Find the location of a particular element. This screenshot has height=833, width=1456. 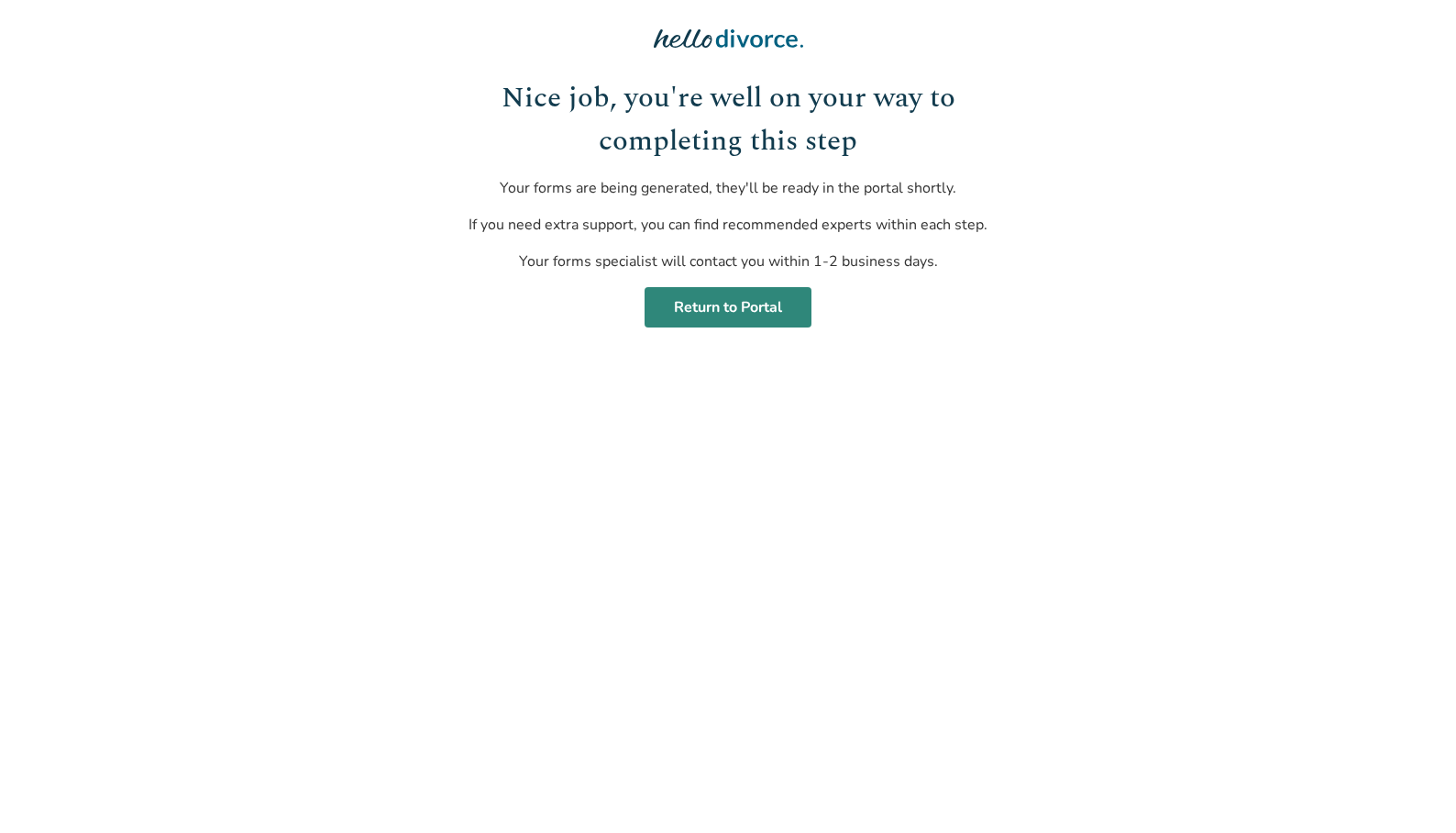

a: Return to Portal is located at coordinates (728, 307).